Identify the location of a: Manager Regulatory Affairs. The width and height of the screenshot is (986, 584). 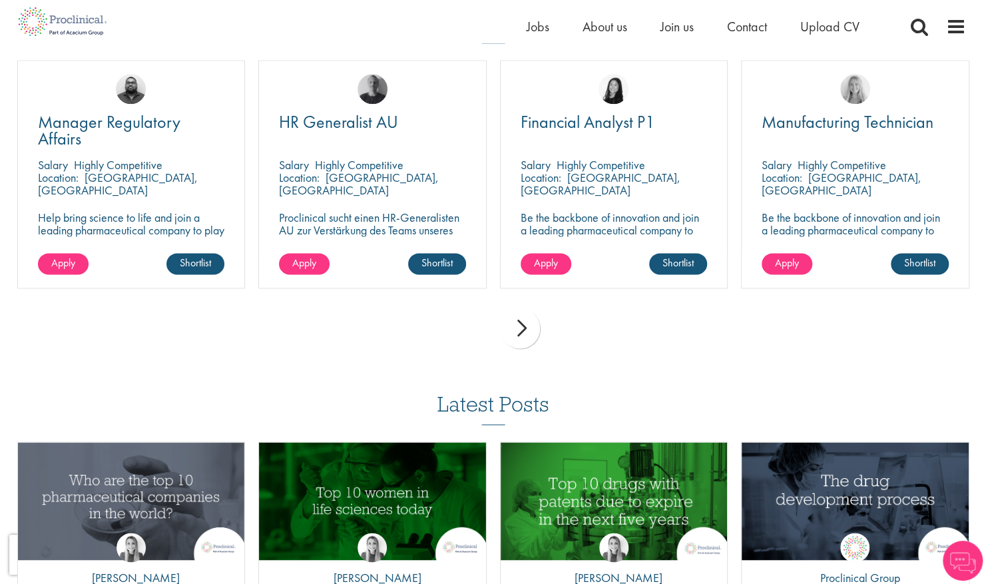
(131, 130).